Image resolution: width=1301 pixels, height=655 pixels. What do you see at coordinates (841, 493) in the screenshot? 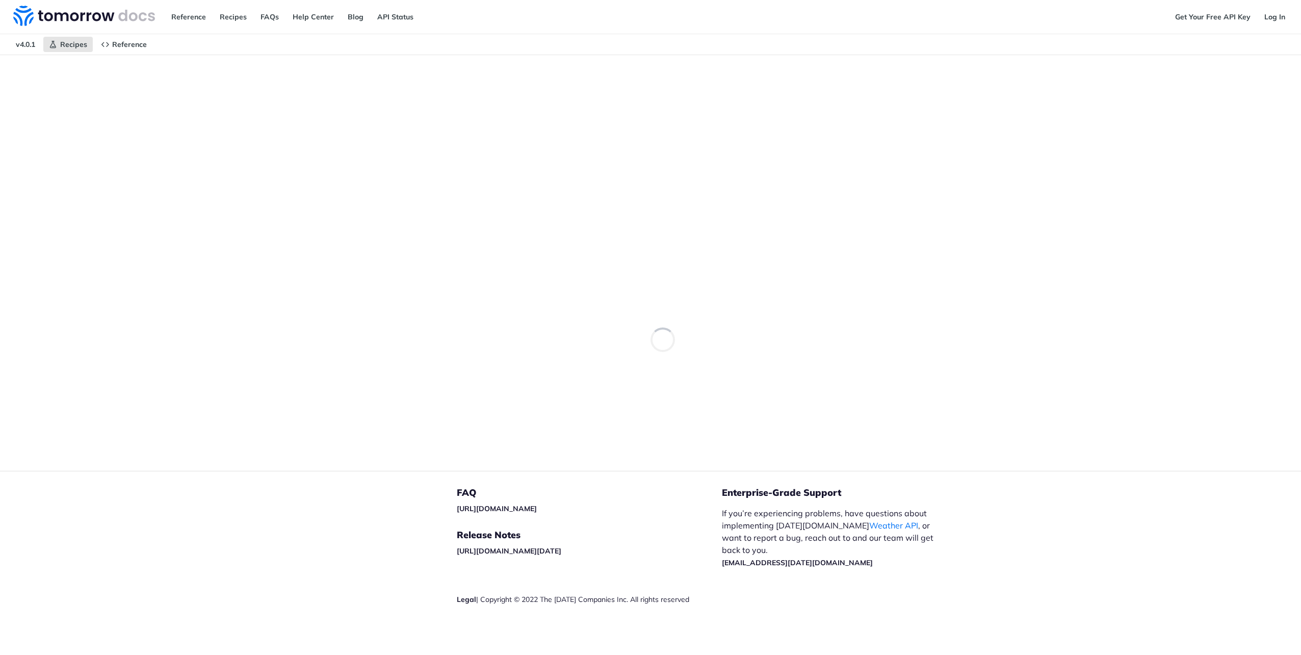
I see `h5: Enterprise-Grade Support` at bounding box center [841, 493].